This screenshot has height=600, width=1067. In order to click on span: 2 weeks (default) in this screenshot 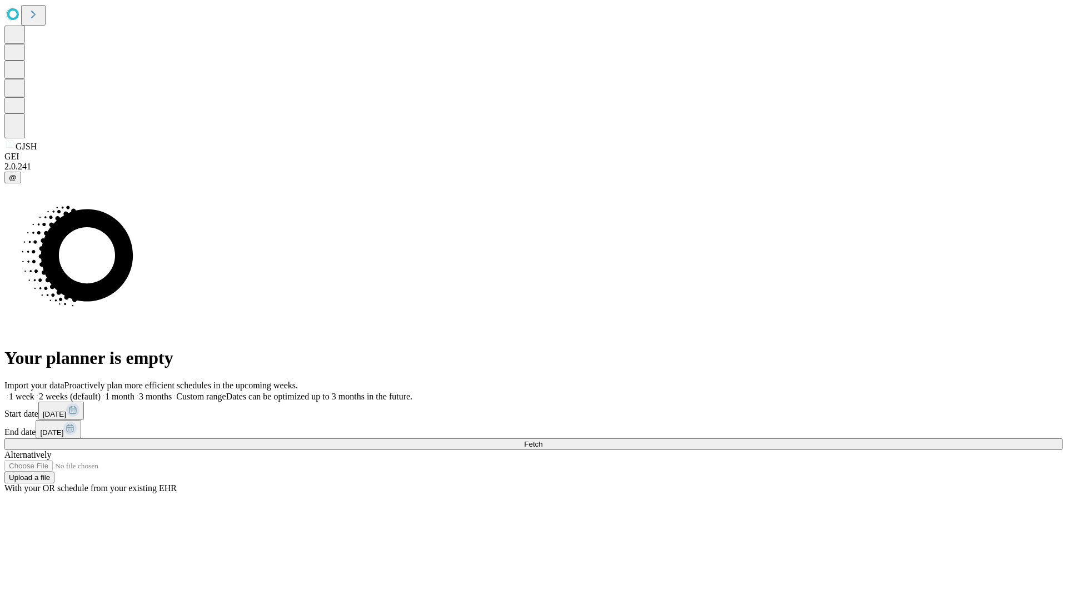, I will do `click(69, 396)`.